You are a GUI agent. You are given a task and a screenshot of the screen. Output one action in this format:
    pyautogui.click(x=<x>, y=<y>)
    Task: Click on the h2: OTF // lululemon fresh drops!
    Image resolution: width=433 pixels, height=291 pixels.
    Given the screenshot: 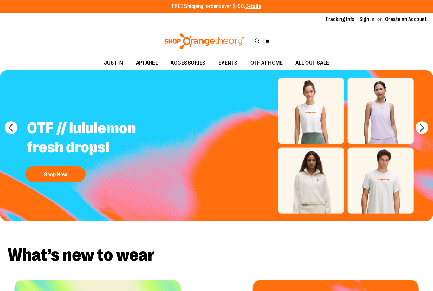 What is the action you would take?
    pyautogui.click(x=101, y=138)
    